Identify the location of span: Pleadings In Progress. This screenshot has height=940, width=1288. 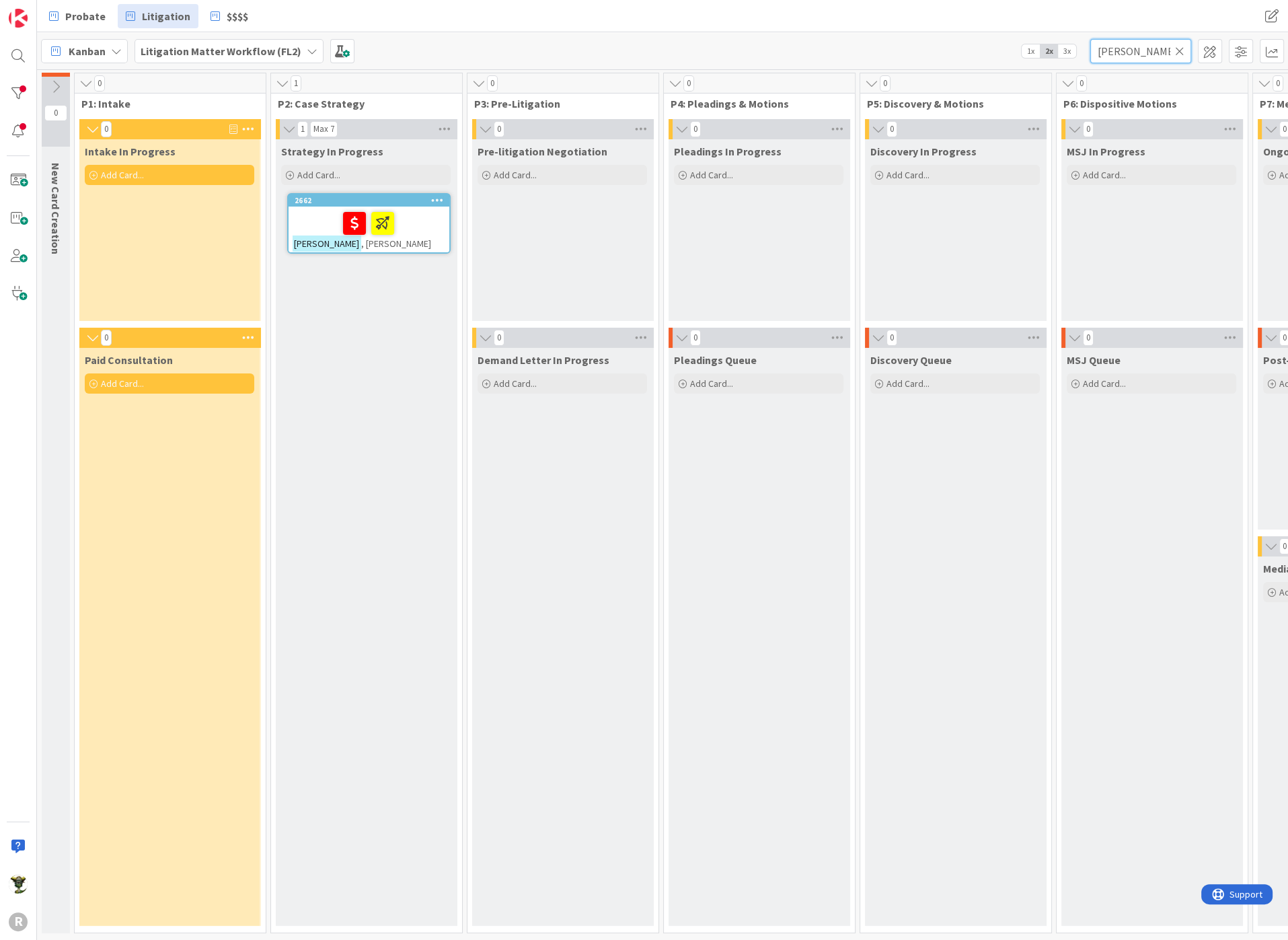
(727, 151).